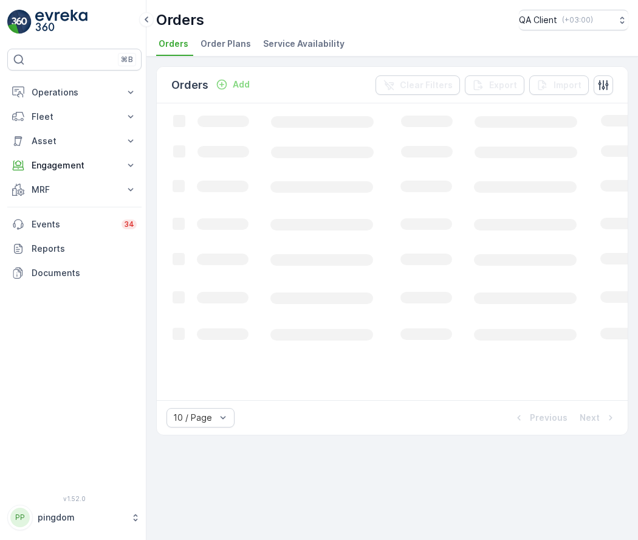  What do you see at coordinates (74, 92) in the screenshot?
I see `button: Operations` at bounding box center [74, 92].